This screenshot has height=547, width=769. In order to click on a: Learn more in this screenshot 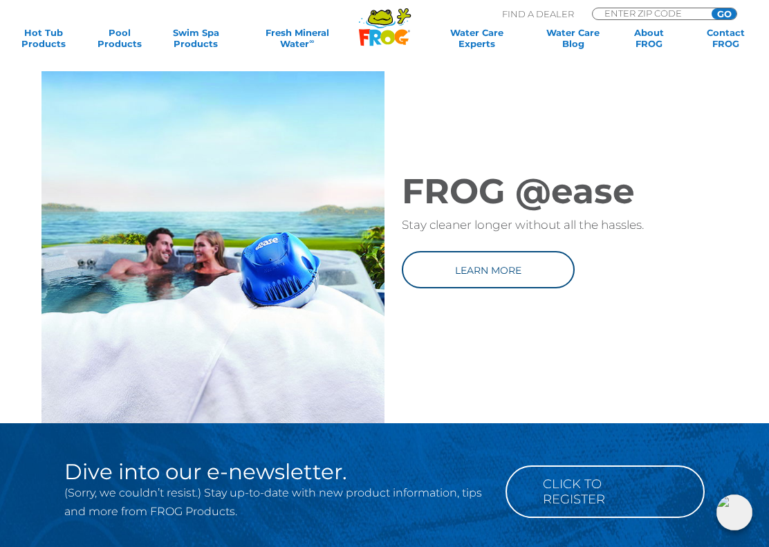, I will do `click(488, 270)`.